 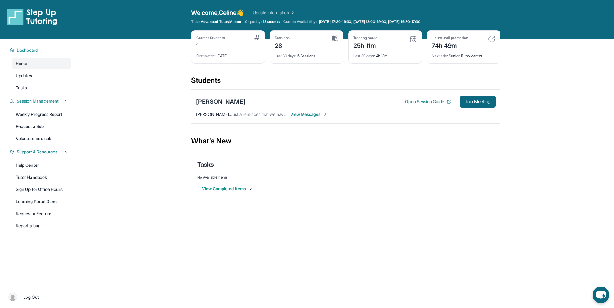 What do you see at coordinates (21, 63) in the screenshot?
I see `span: Home` at bounding box center [21, 63].